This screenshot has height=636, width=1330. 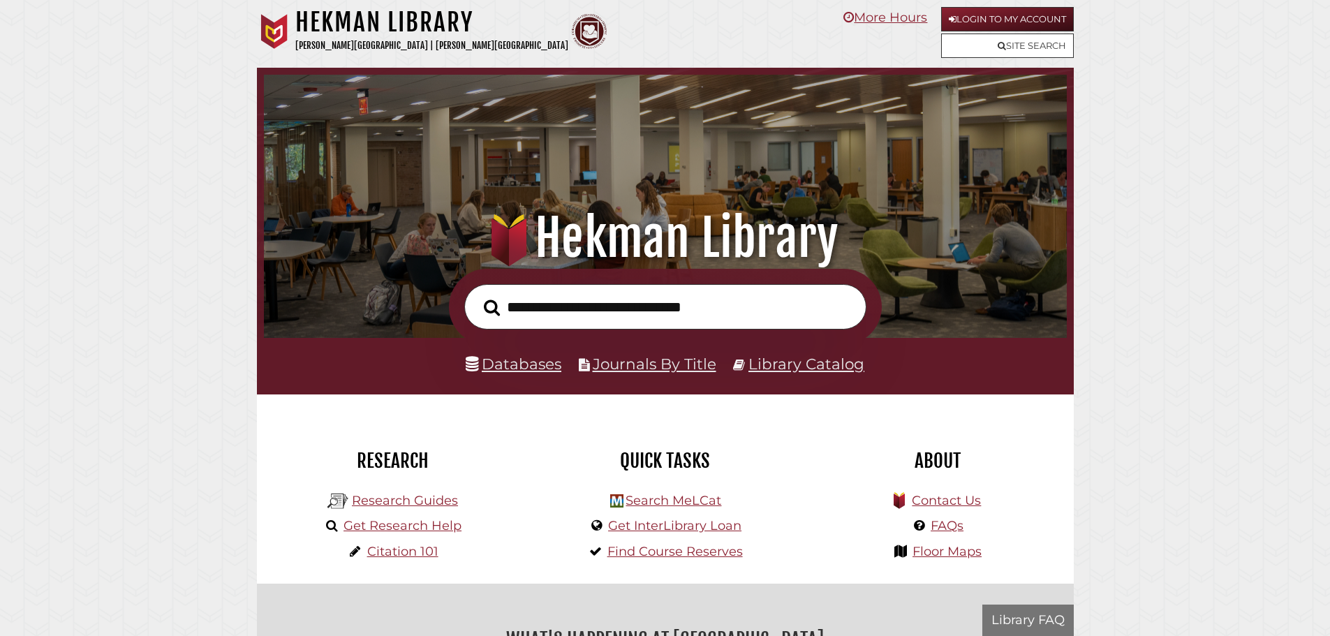 What do you see at coordinates (947, 526) in the screenshot?
I see `a: FAQs` at bounding box center [947, 526].